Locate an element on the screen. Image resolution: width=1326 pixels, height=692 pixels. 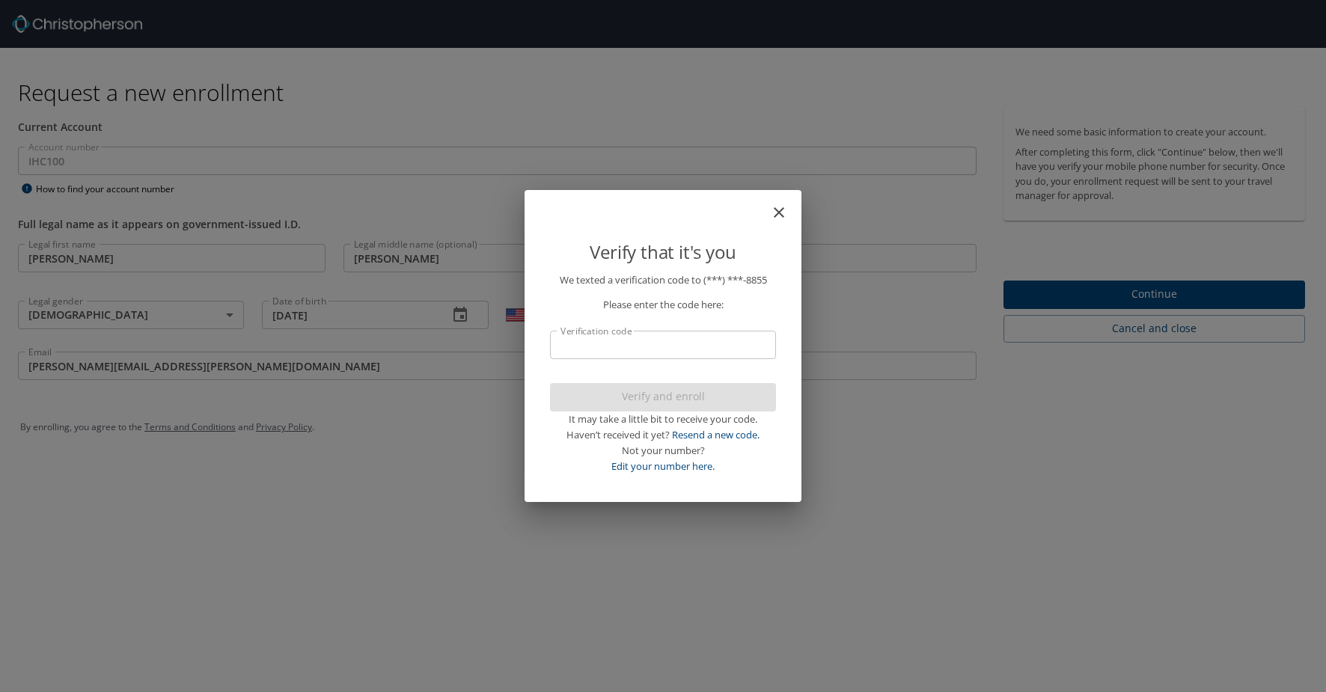
a: Edit your number here. is located at coordinates (663, 466).